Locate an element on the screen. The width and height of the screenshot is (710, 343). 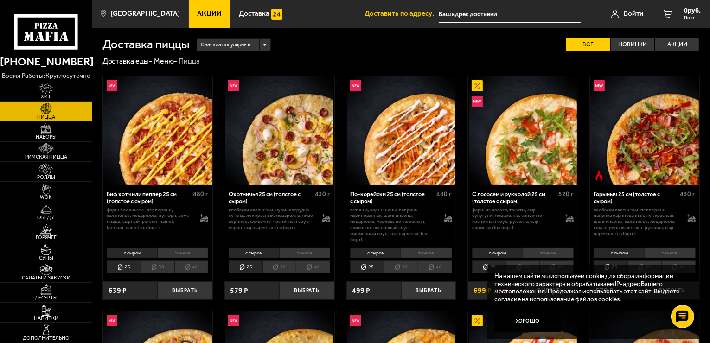
a: АкционныйНовинкаС лососем и рукколой 25 см (толстое с сыром) is located at coordinates (523, 131).